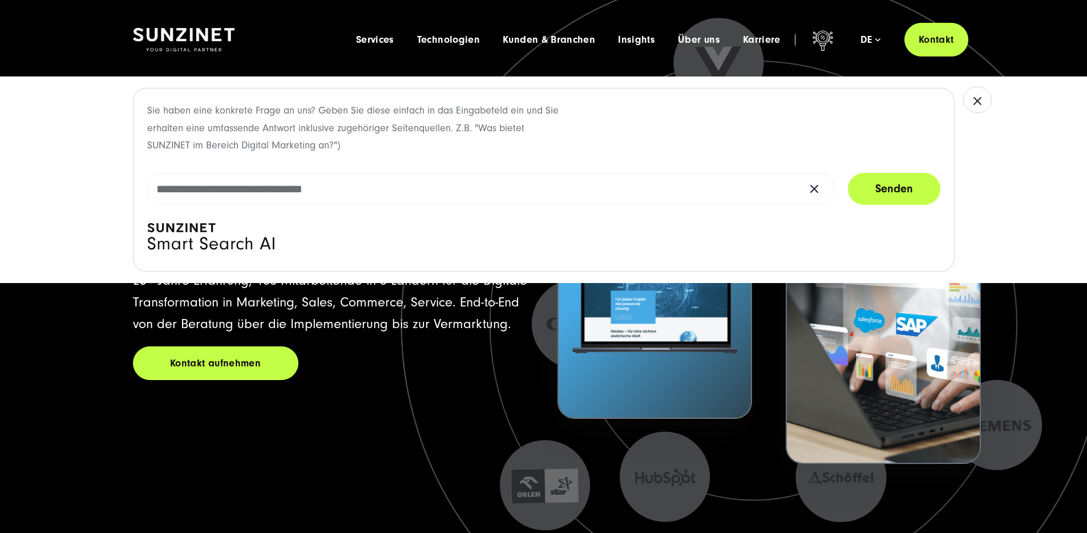 The height and width of the screenshot is (533, 1087). Describe the element at coordinates (216, 363) in the screenshot. I see `a: Kontakt aufnehmen` at that location.